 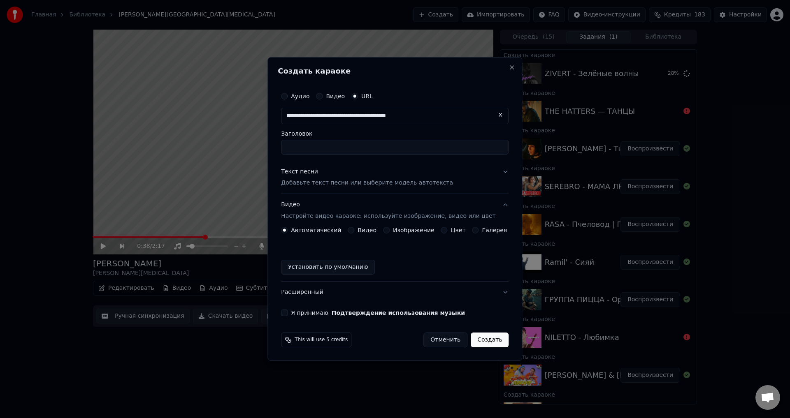 What do you see at coordinates (395, 211) in the screenshot?
I see `button: ВидеоНастройте видео караоке: используйте изображение, видео или цвет` at bounding box center [395, 211].